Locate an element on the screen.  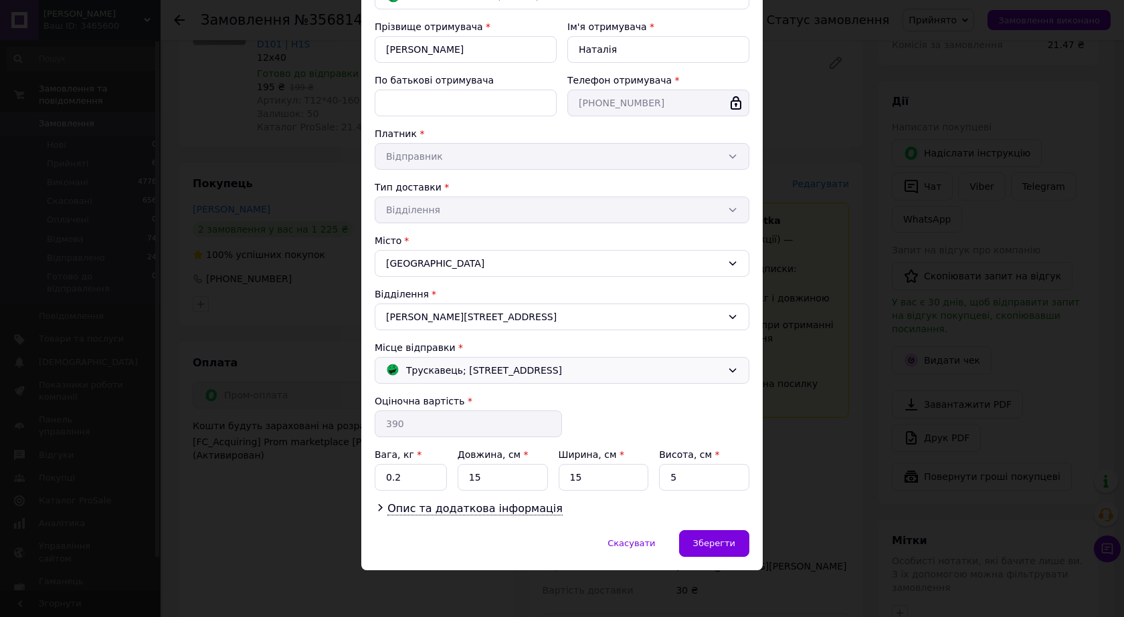
label: Оціночна вартість is located at coordinates (419, 401).